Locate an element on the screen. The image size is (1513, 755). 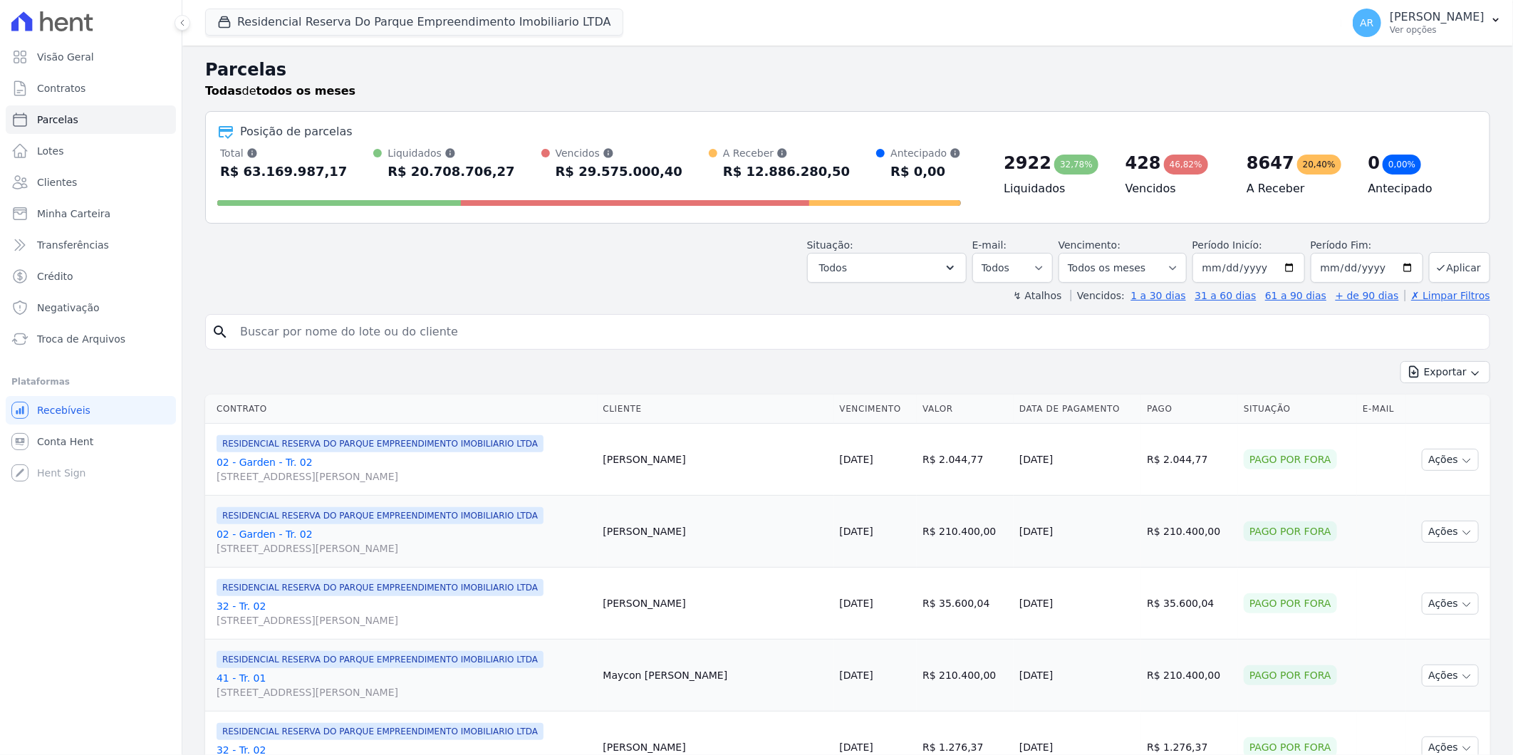
th: Pago is located at coordinates (1190, 409).